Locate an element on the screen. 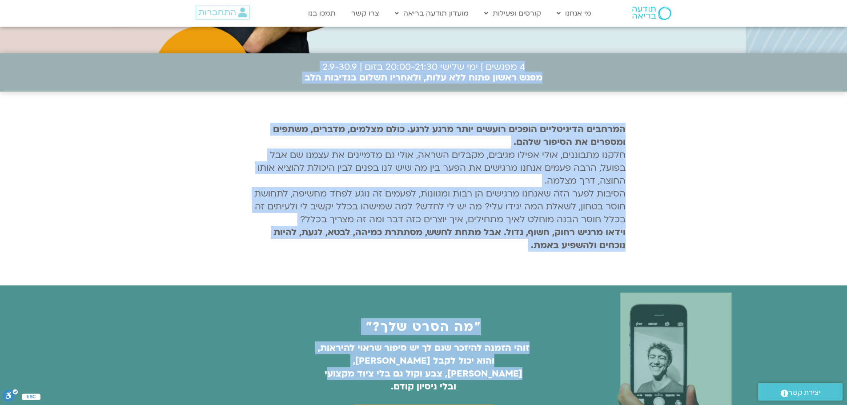 Image resolution: width=847 pixels, height=405 pixels. b: מפגש ראשון פתוח ללא עלות, ולאחריו תשלום בנדיבות הלב is located at coordinates (423, 77).